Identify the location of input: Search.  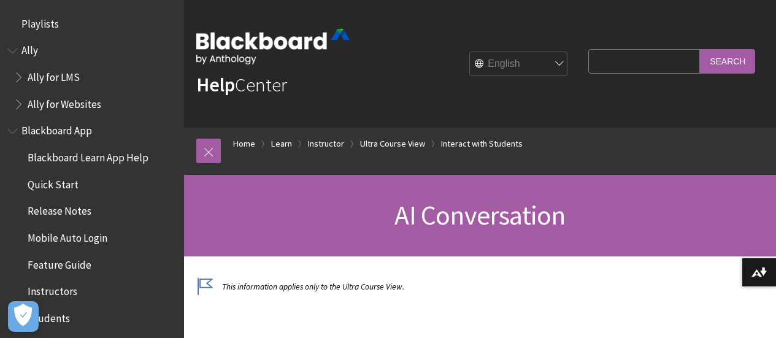
(728, 61).